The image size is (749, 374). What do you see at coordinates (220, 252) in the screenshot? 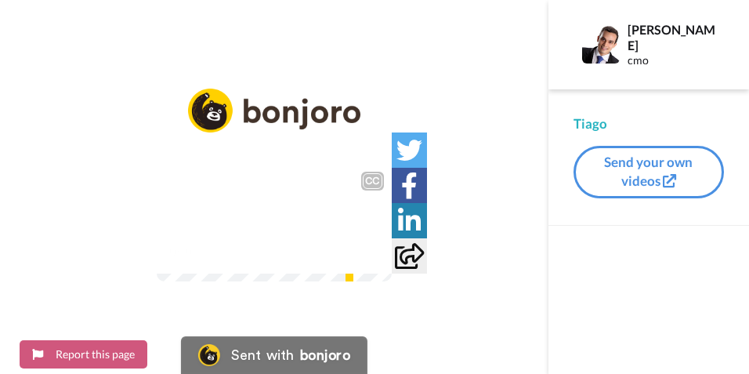
I see `span: 2:23` at bounding box center [220, 252].